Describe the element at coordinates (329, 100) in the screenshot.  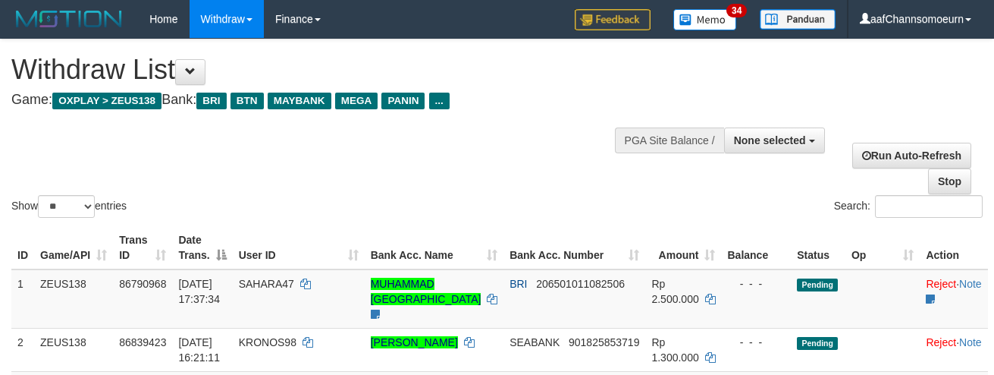
I see `h4: Game: Bank:` at that location.